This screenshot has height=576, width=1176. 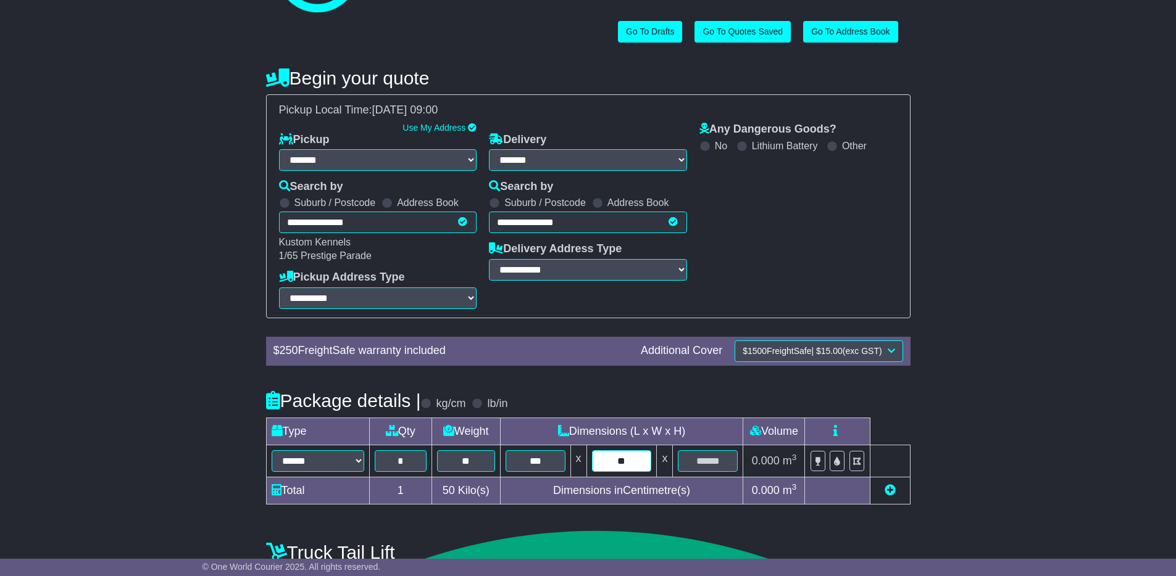 What do you see at coordinates (681, 351) in the screenshot?
I see `div: Additional Cover` at bounding box center [681, 351].